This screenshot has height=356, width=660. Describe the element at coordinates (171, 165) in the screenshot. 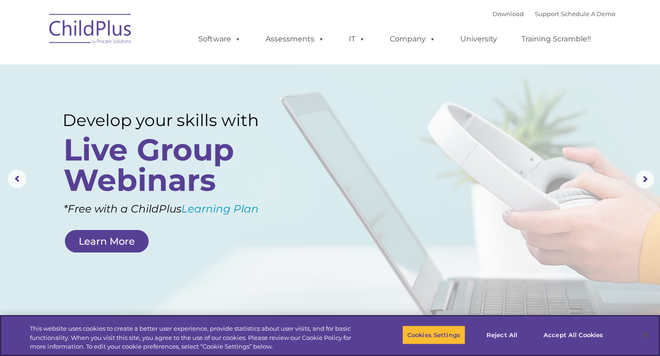

I see `rs-layer: Live Group Webinars` at that location.